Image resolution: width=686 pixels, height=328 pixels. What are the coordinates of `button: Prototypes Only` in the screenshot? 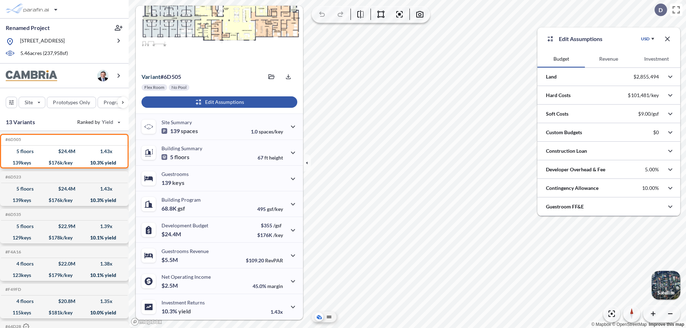 It's located at (71, 103).